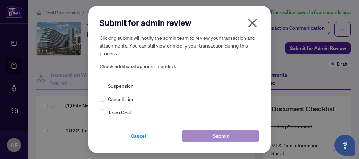 Image resolution: width=359 pixels, height=159 pixels. I want to click on span: Suspension, so click(120, 86).